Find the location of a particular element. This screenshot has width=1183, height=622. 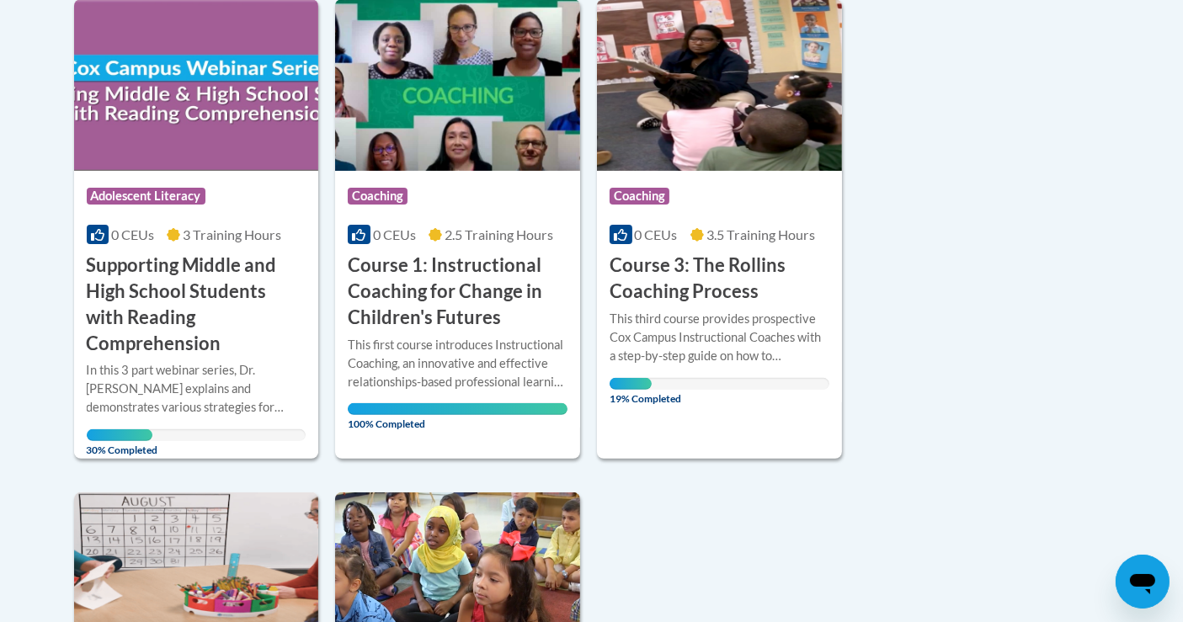

div: This third course provides prospective Cox Campus Instructional Coaches with a step-by-step guide... is located at coordinates (719, 338).